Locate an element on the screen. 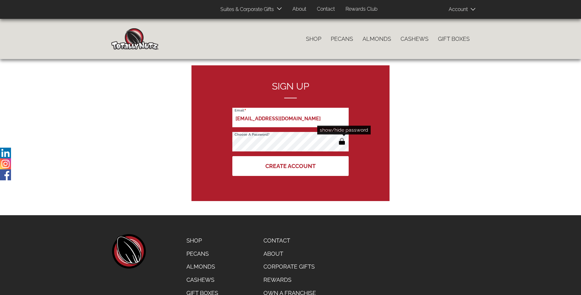 The width and height of the screenshot is (581, 295). h2: Sign up is located at coordinates (291, 90).